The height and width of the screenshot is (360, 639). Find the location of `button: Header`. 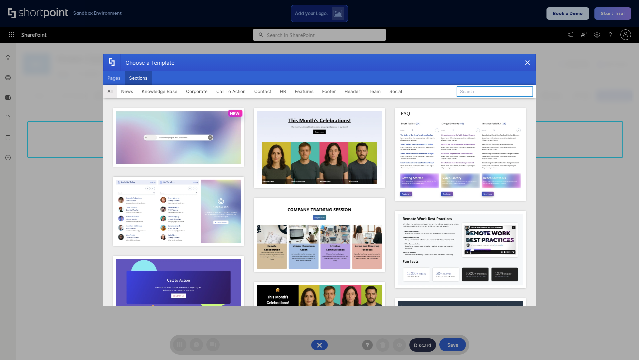

button: Header is located at coordinates (352, 91).